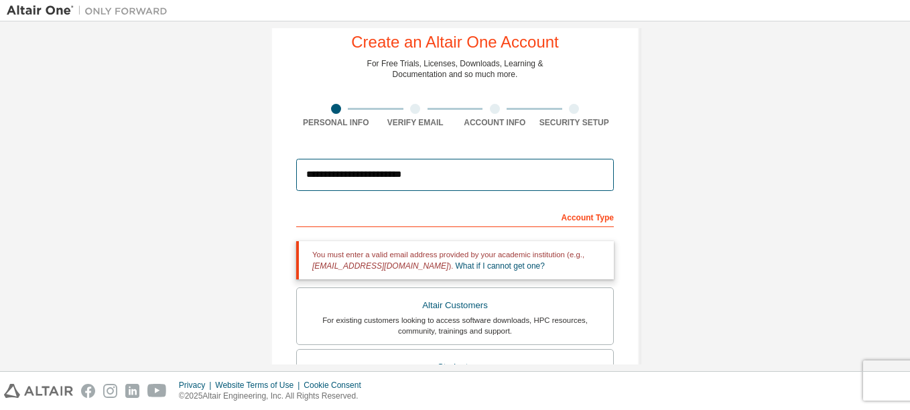 Image resolution: width=910 pixels, height=410 pixels. Describe the element at coordinates (132, 391) in the screenshot. I see `img: linkedin.svg` at that location.